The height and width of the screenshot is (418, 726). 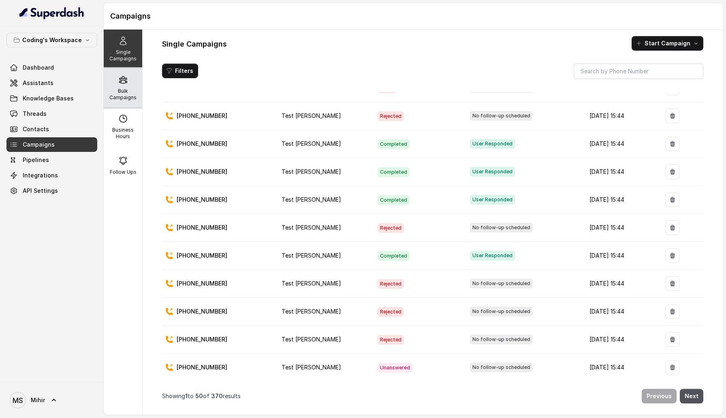 What do you see at coordinates (36, 129) in the screenshot?
I see `span: Contacts` at bounding box center [36, 129].